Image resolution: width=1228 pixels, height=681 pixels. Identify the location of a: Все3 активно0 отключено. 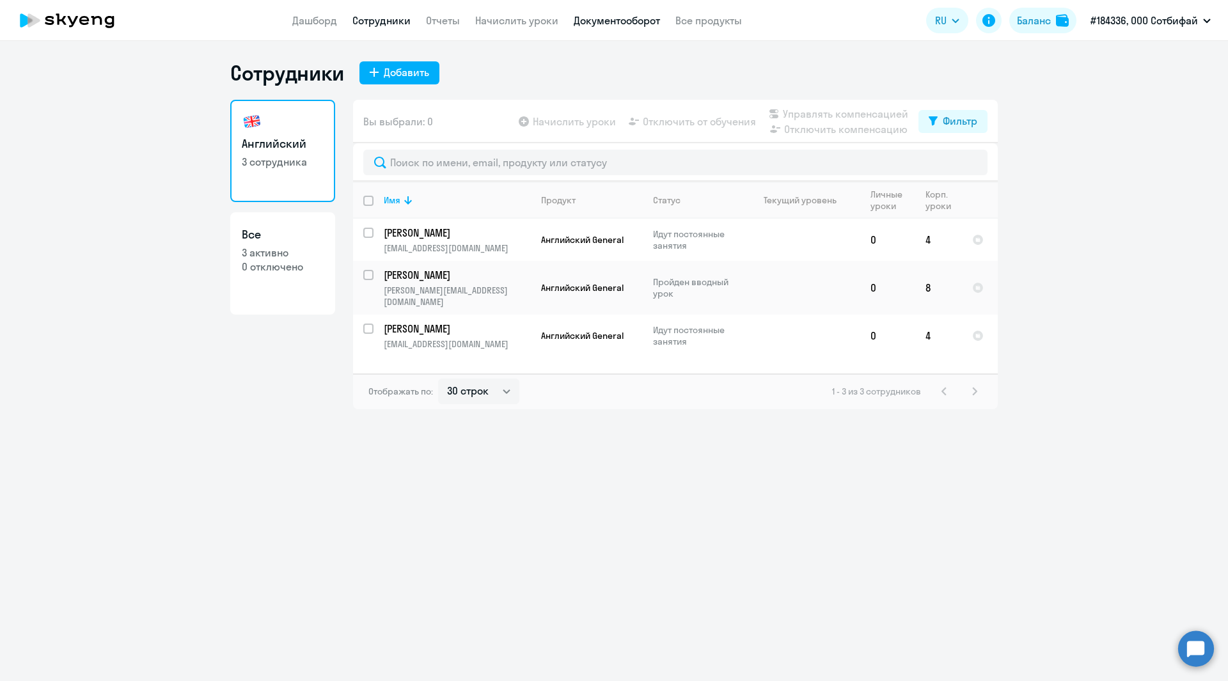
(283, 263).